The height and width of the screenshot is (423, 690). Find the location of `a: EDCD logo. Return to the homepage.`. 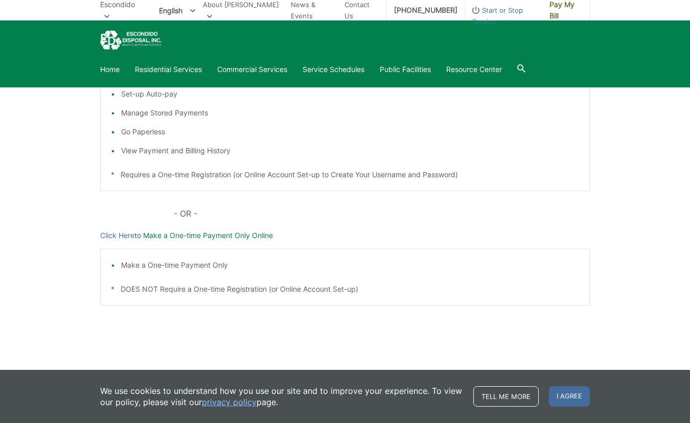

a: EDCD logo. Return to the homepage. is located at coordinates (131, 40).